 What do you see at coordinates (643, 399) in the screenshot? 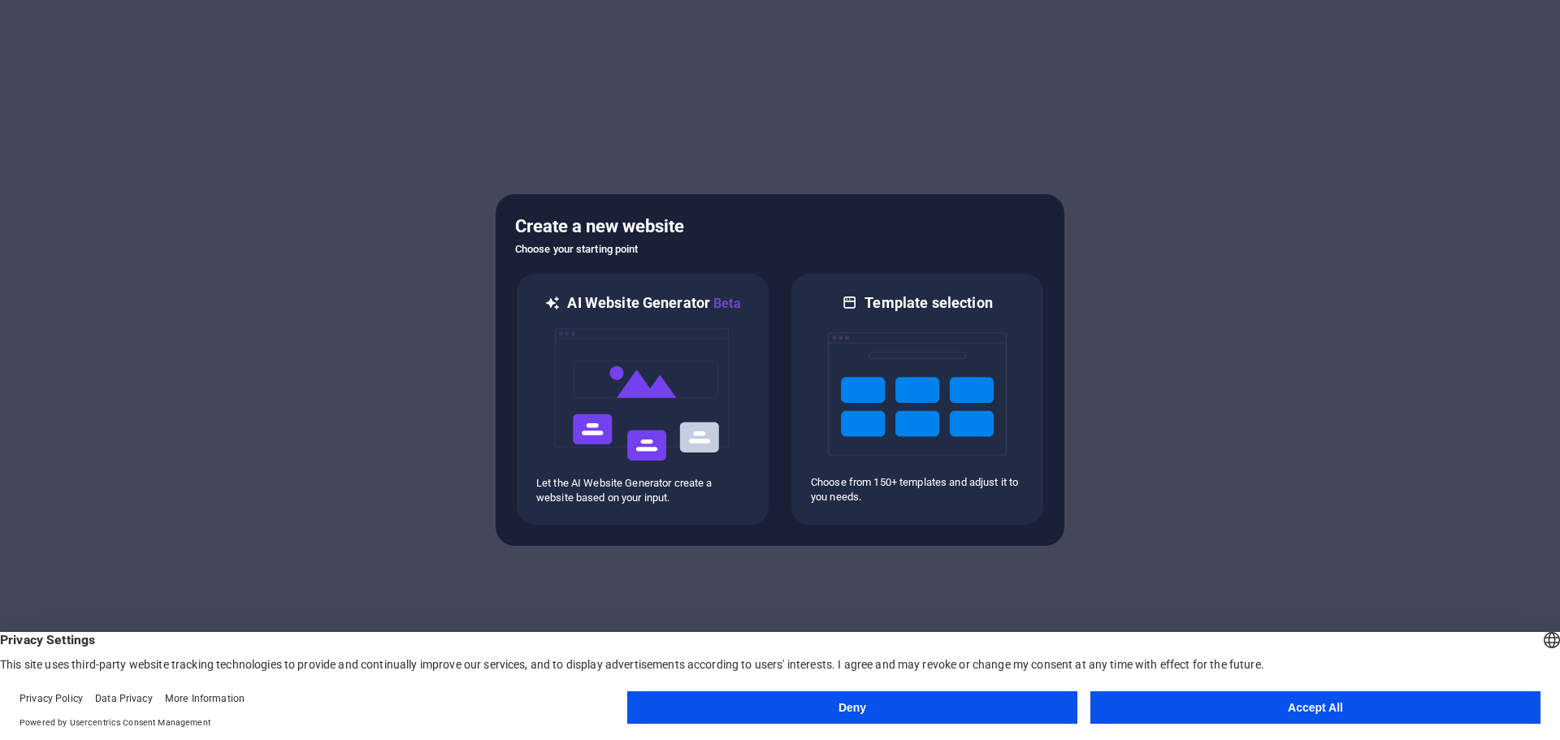
I see `div: AI Website GeneratorBetaaiLet the AI Website Generator create a website based on your input.` at bounding box center [643, 399].